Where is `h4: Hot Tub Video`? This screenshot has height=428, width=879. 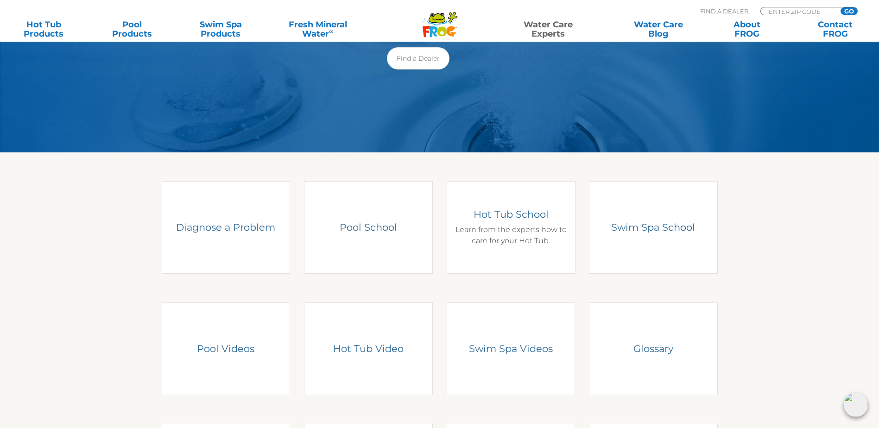 h4: Hot Tub Video is located at coordinates (368, 348).